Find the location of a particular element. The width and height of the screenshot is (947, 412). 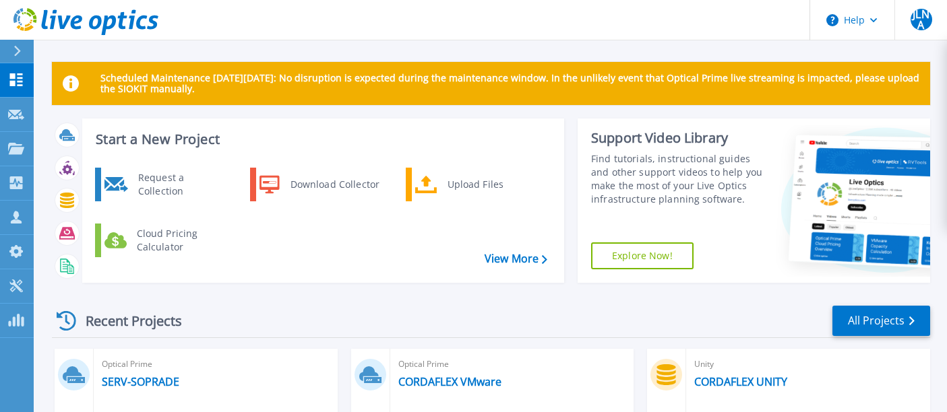

div: Cloud Pricing Calculator is located at coordinates (180, 241).